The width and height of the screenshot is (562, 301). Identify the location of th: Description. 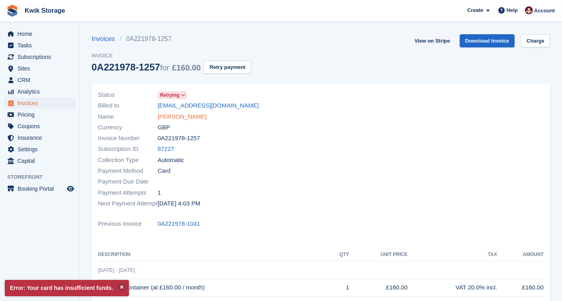
(213, 255).